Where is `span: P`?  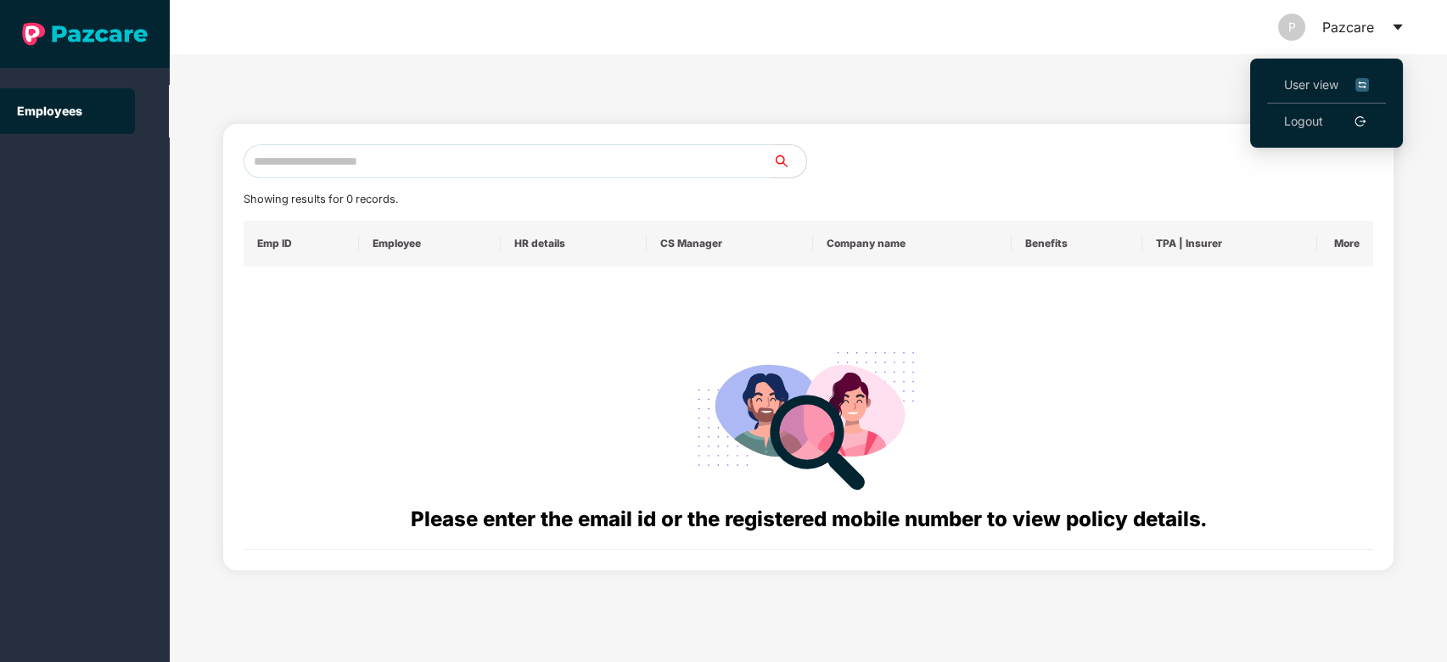 span: P is located at coordinates (1292, 27).